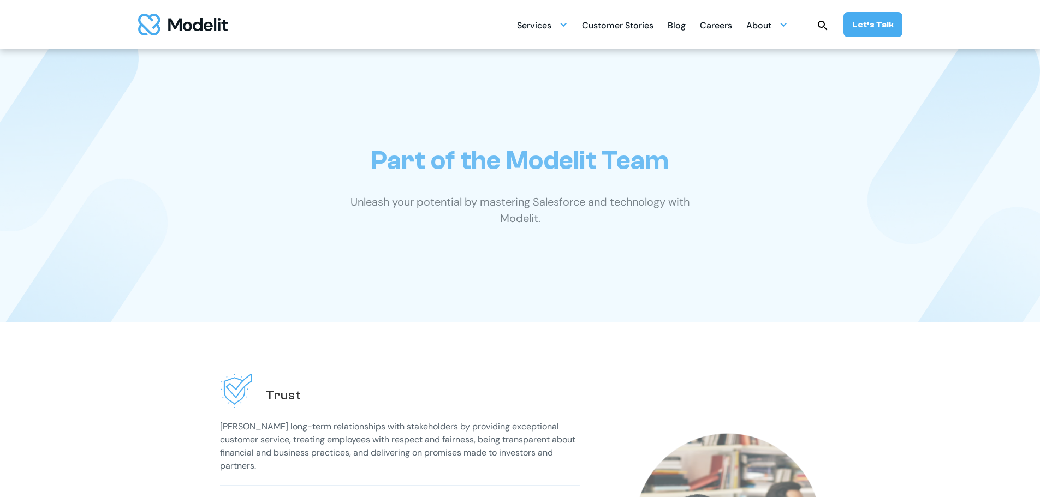  What do you see at coordinates (716, 25) in the screenshot?
I see `a: Careers` at bounding box center [716, 25].